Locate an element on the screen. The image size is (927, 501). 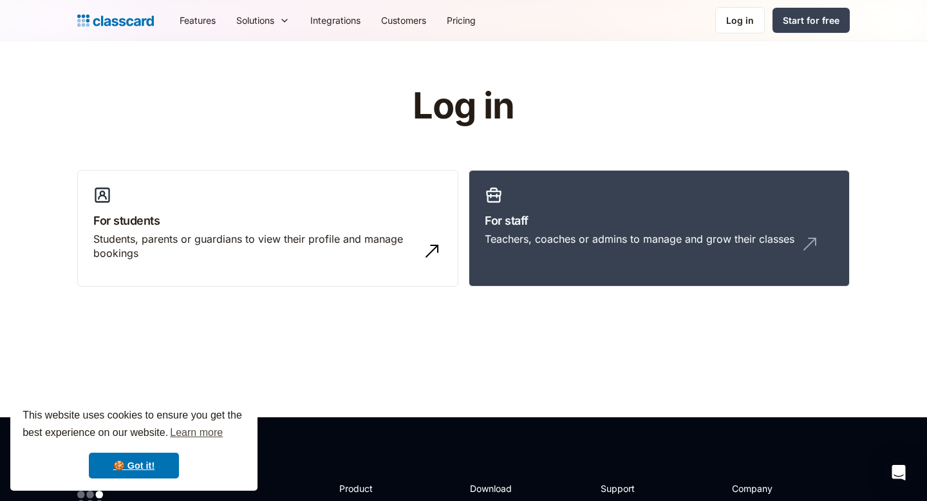
h3: For staff is located at coordinates (659, 220).